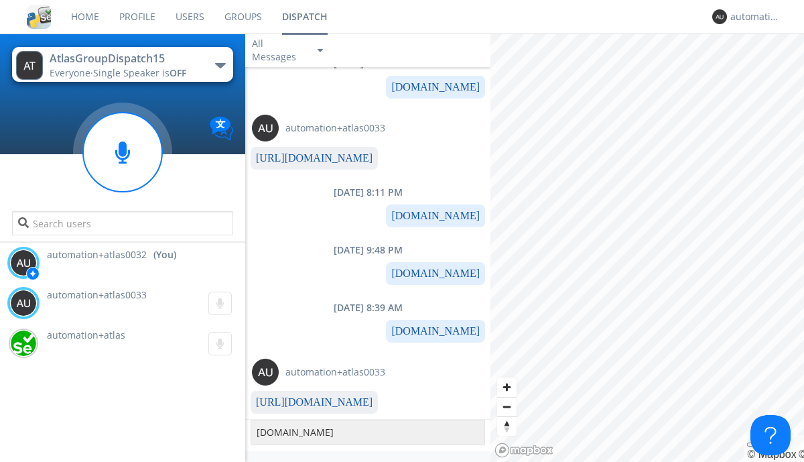 The image size is (804, 462). Describe the element at coordinates (279, 50) in the screenshot. I see `div: All Messages` at that location.